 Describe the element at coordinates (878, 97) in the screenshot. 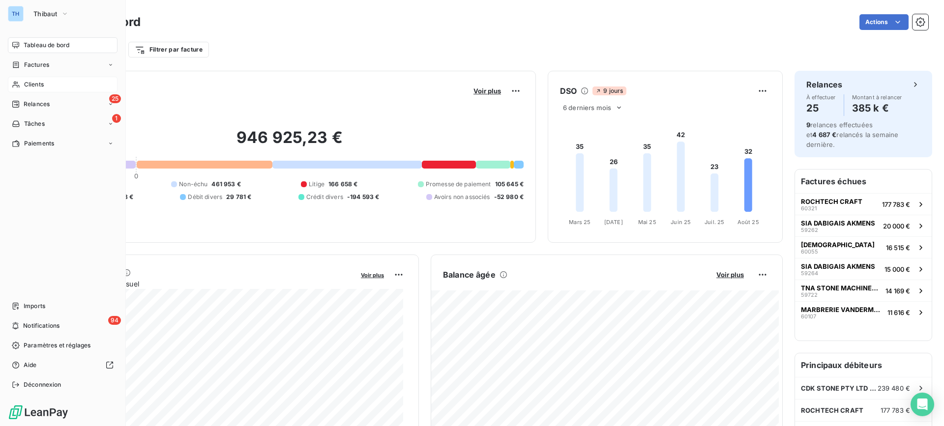

I see `span: Montant à relancer` at that location.